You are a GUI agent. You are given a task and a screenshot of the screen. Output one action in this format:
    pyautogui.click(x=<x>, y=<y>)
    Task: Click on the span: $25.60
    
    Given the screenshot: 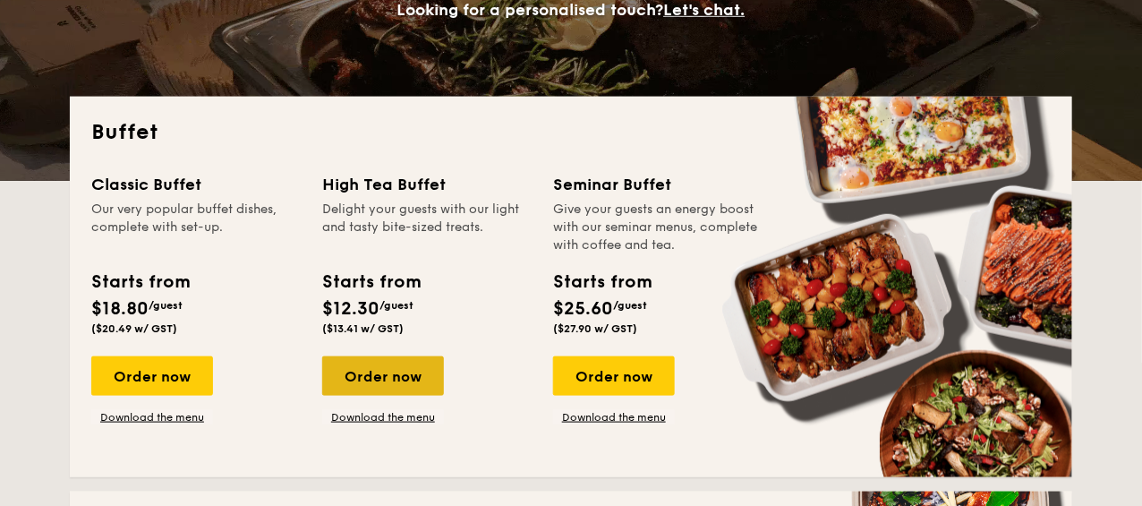 What is the action you would take?
    pyautogui.click(x=583, y=309)
    